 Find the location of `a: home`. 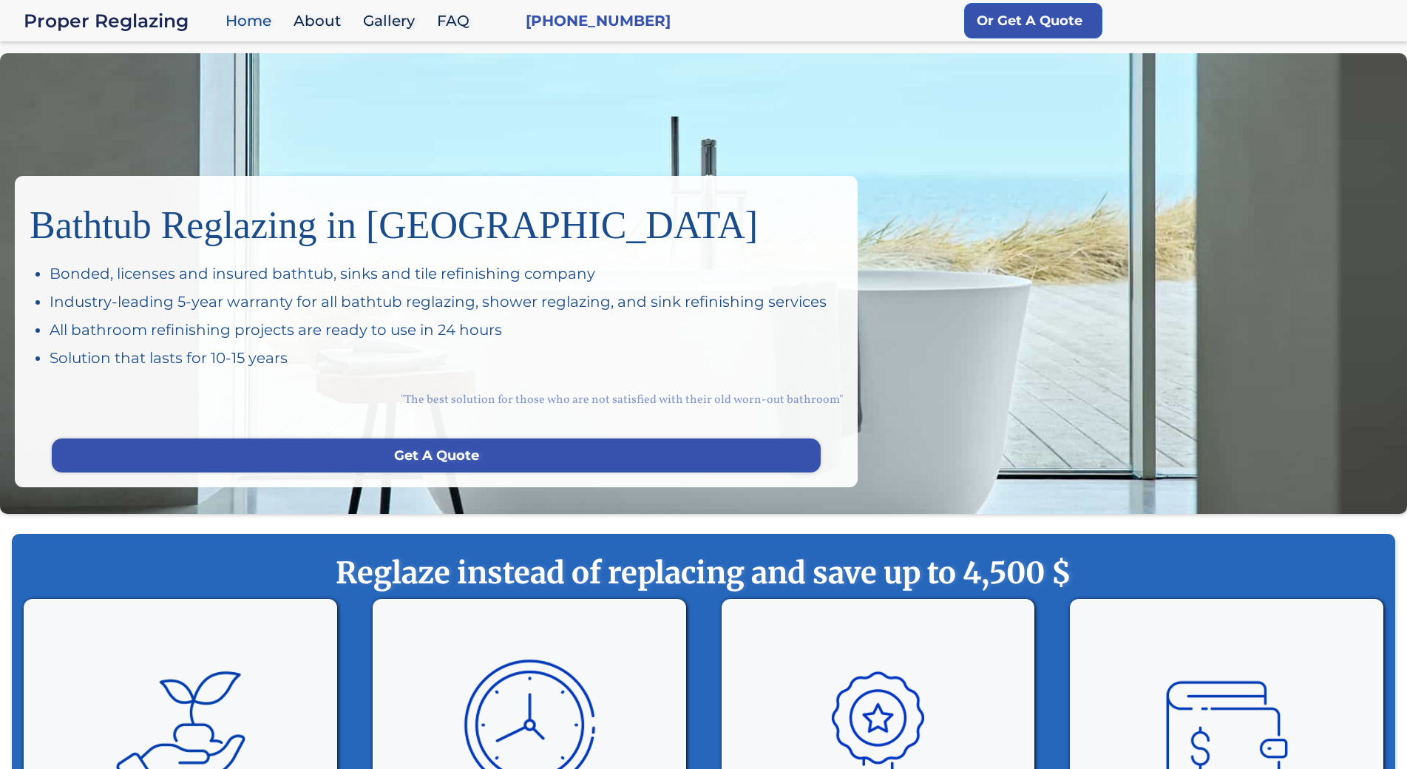

a: home is located at coordinates (121, 21).